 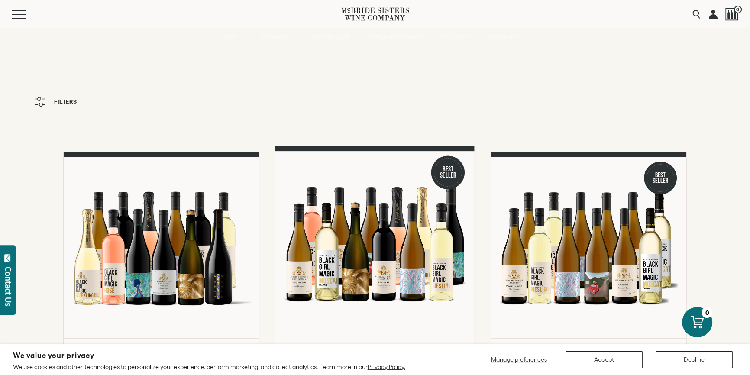 I want to click on button: Accept, so click(x=604, y=359).